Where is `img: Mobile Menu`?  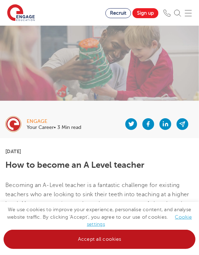 img: Mobile Menu is located at coordinates (188, 13).